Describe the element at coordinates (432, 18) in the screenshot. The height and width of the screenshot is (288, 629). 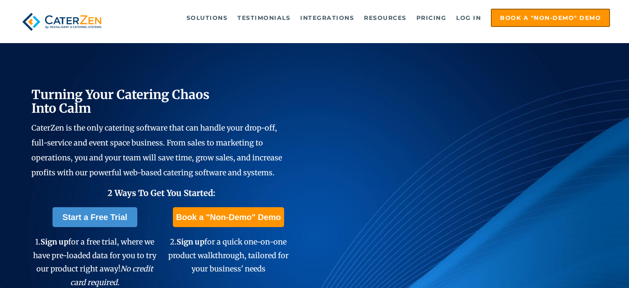
I see `a: Pricing` at that location.